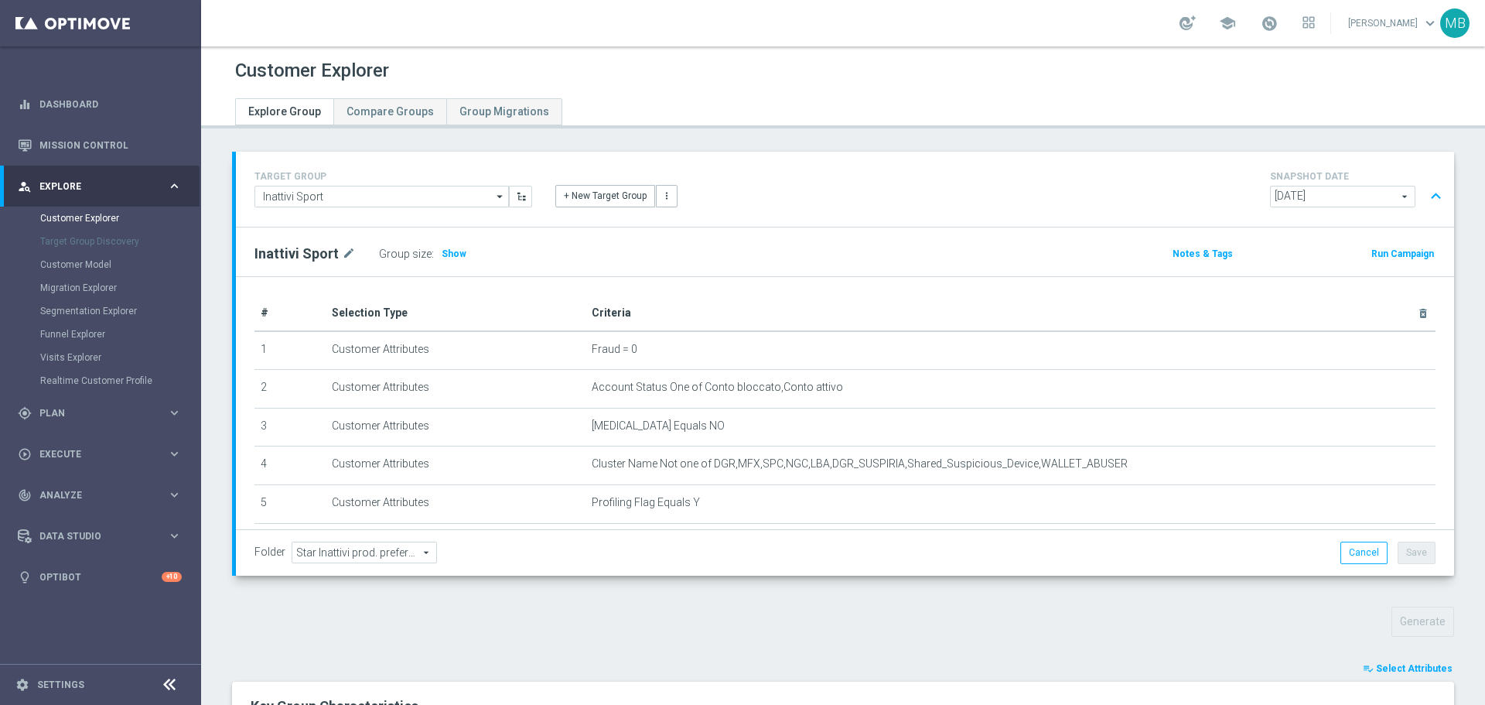 The width and height of the screenshot is (1485, 705). What do you see at coordinates (393, 176) in the screenshot?
I see `h4: TARGET GROUP` at bounding box center [393, 176].